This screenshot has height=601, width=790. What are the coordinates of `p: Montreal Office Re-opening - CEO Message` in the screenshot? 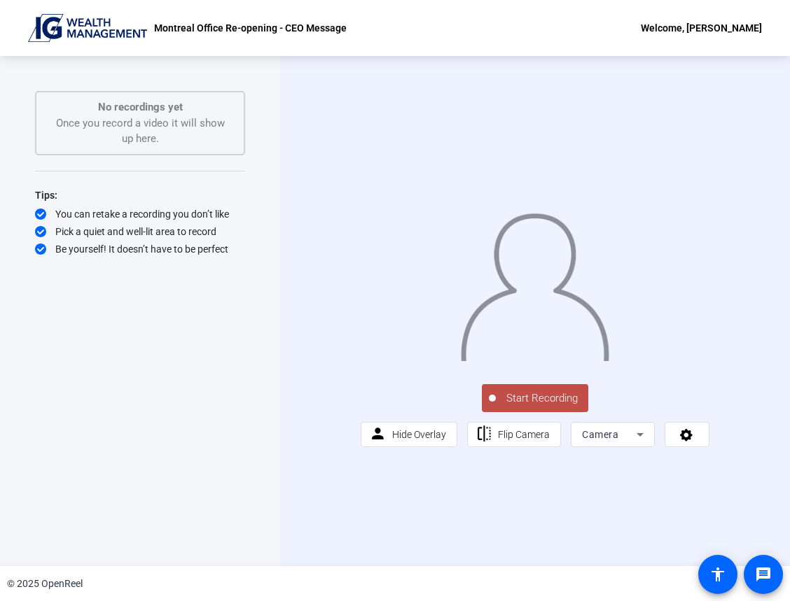 It's located at (250, 28).